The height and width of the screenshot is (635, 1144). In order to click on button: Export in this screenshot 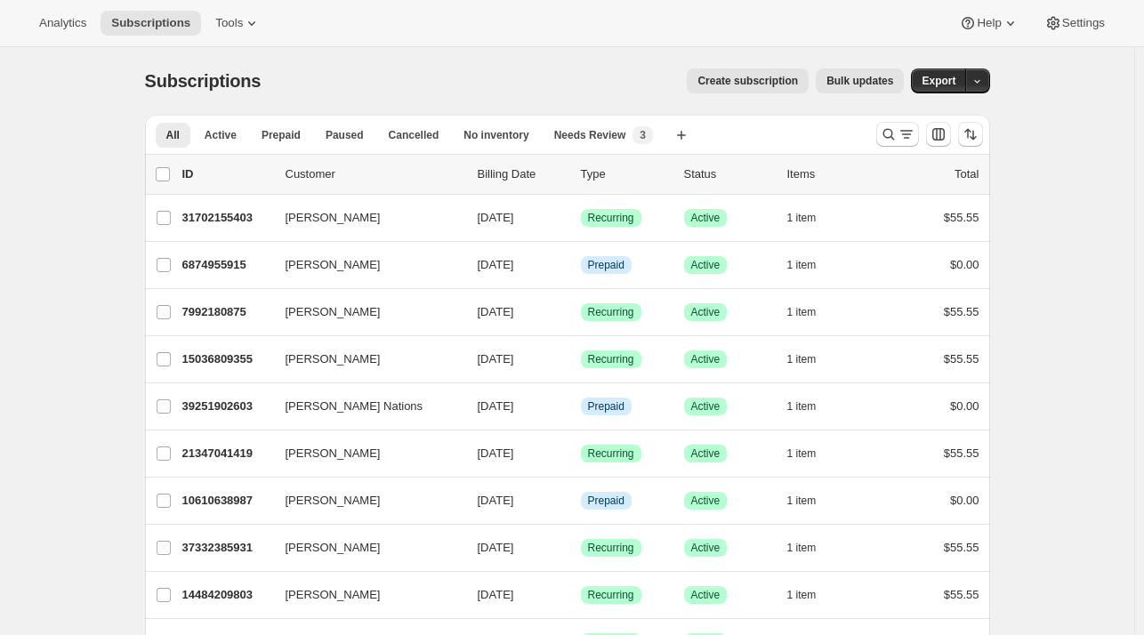, I will do `click(939, 81)`.